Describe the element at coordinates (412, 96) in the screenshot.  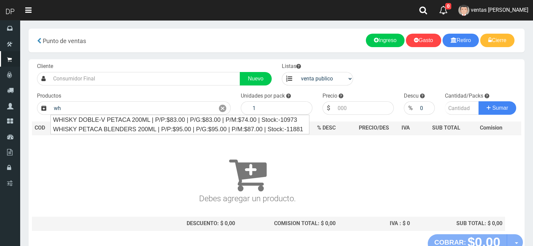
I see `label: Descu` at that location.